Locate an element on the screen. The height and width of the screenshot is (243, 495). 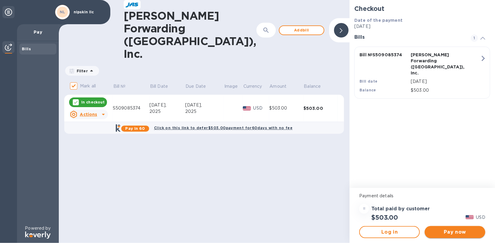
span: Due Date is located at coordinates (199, 86).